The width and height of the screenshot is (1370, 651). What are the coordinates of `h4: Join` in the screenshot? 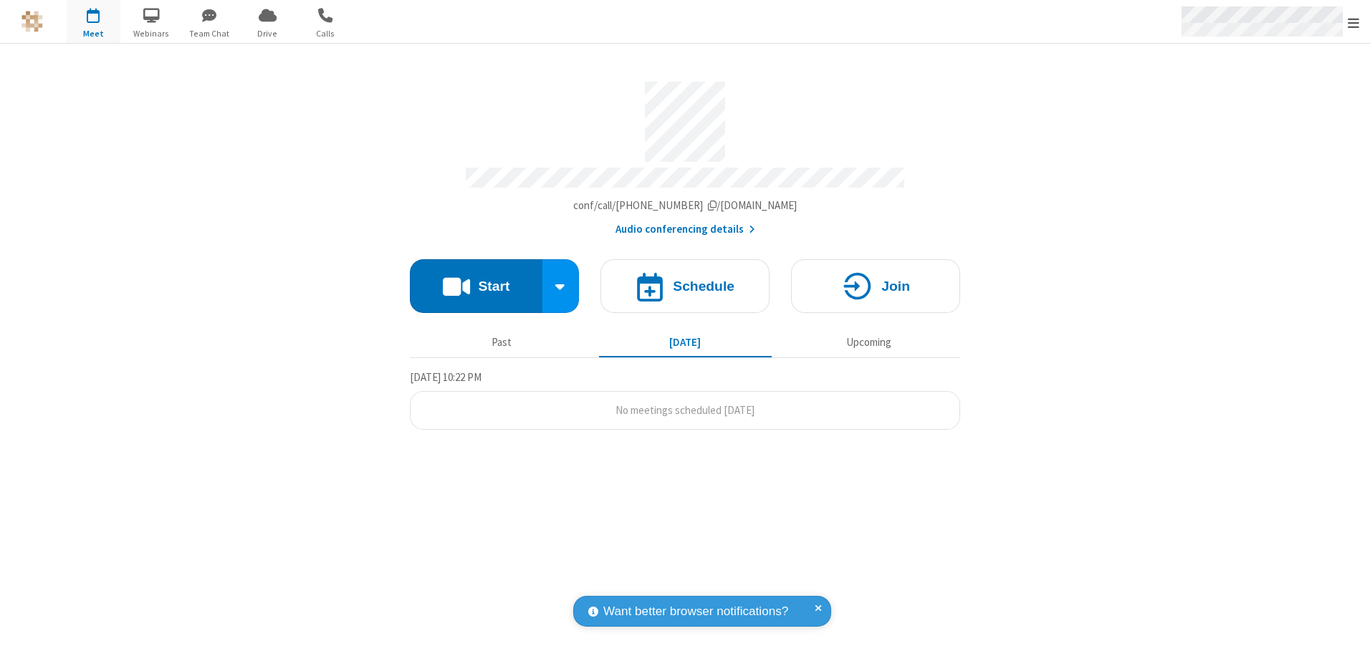 It's located at (895, 286).